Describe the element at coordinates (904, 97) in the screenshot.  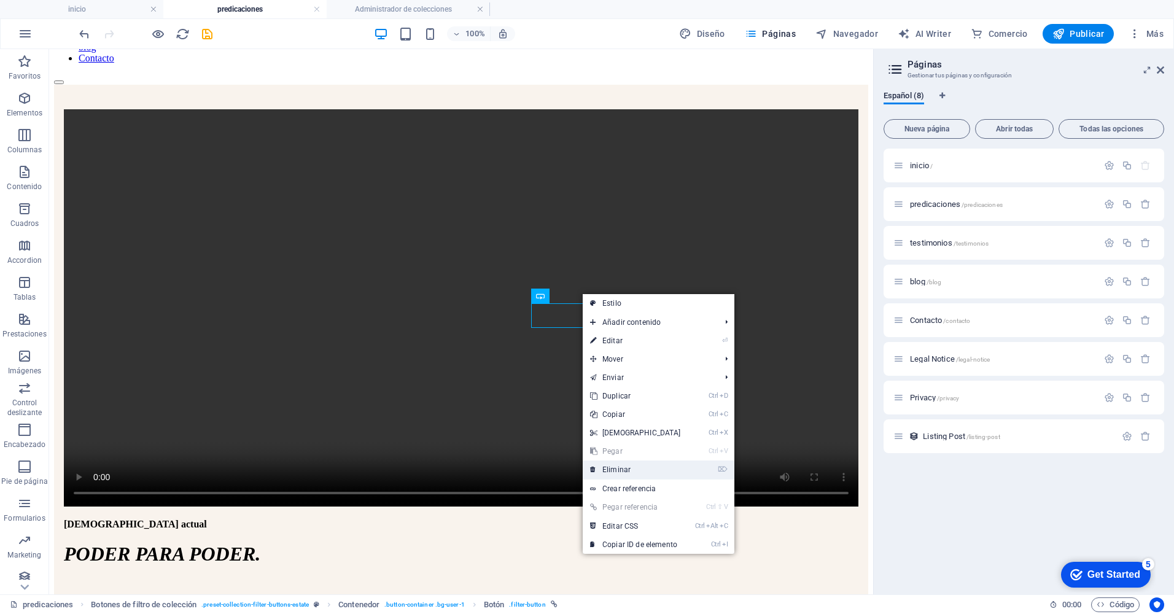
I see `span: Español (8)` at that location.